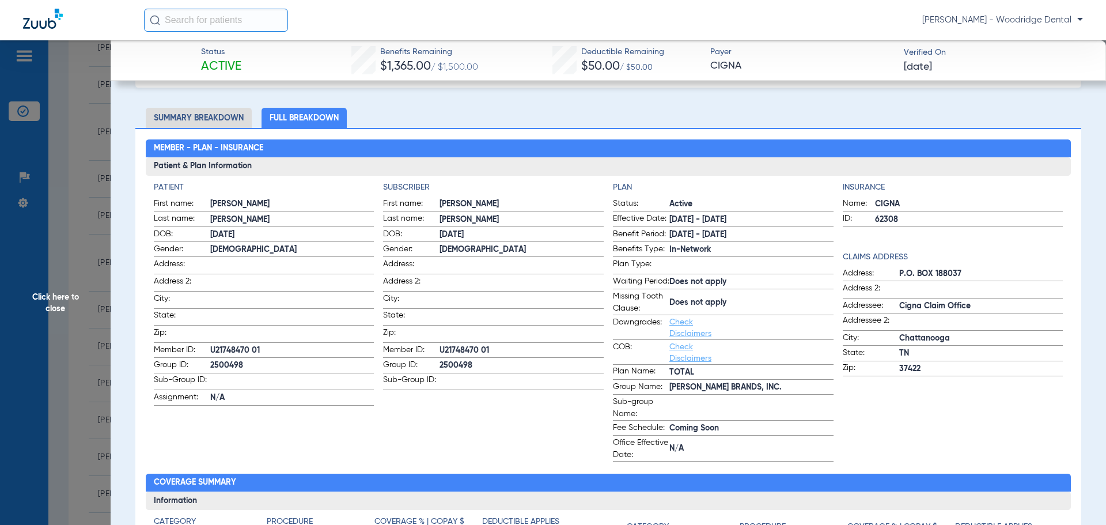  Describe the element at coordinates (264, 187) in the screenshot. I see `h4: Patient` at that location.